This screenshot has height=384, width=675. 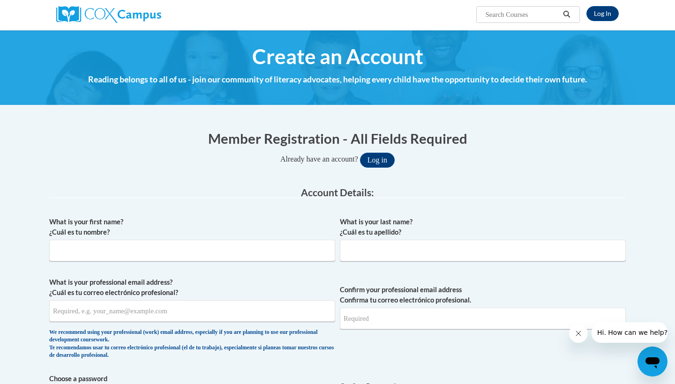 I want to click on h1: Member Registration - All Fields Required, so click(x=337, y=138).